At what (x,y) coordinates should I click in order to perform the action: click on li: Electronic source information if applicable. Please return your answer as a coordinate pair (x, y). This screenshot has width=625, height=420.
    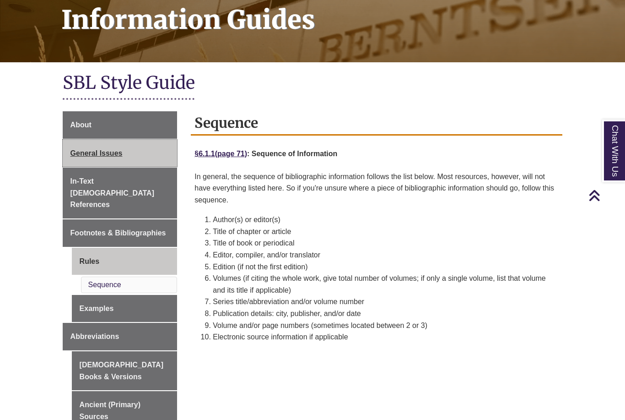
    Looking at the image, I should click on (386, 337).